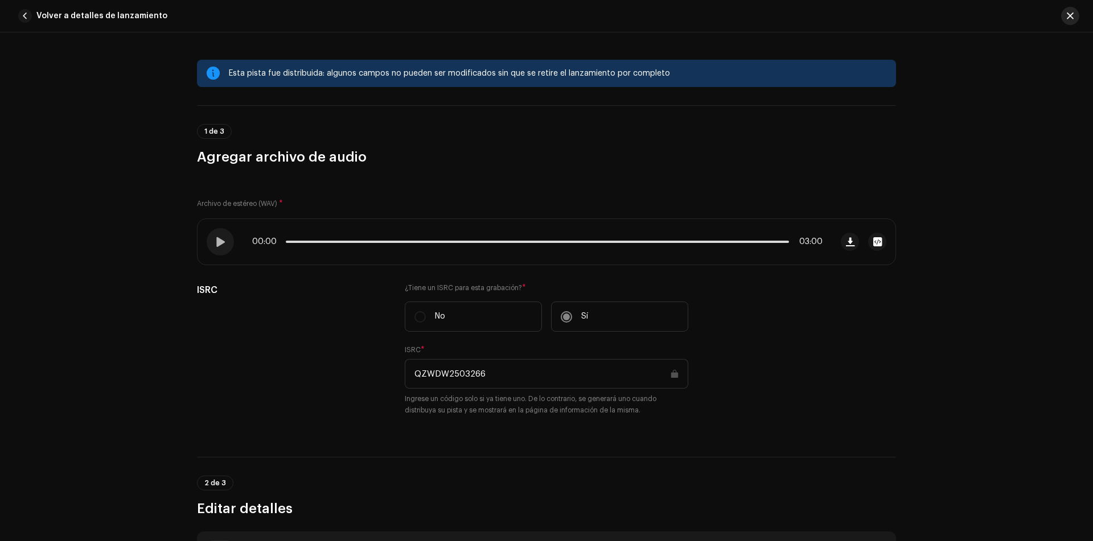 This screenshot has width=1093, height=541. Describe the element at coordinates (585, 317) in the screenshot. I see `p: Sí` at that location.